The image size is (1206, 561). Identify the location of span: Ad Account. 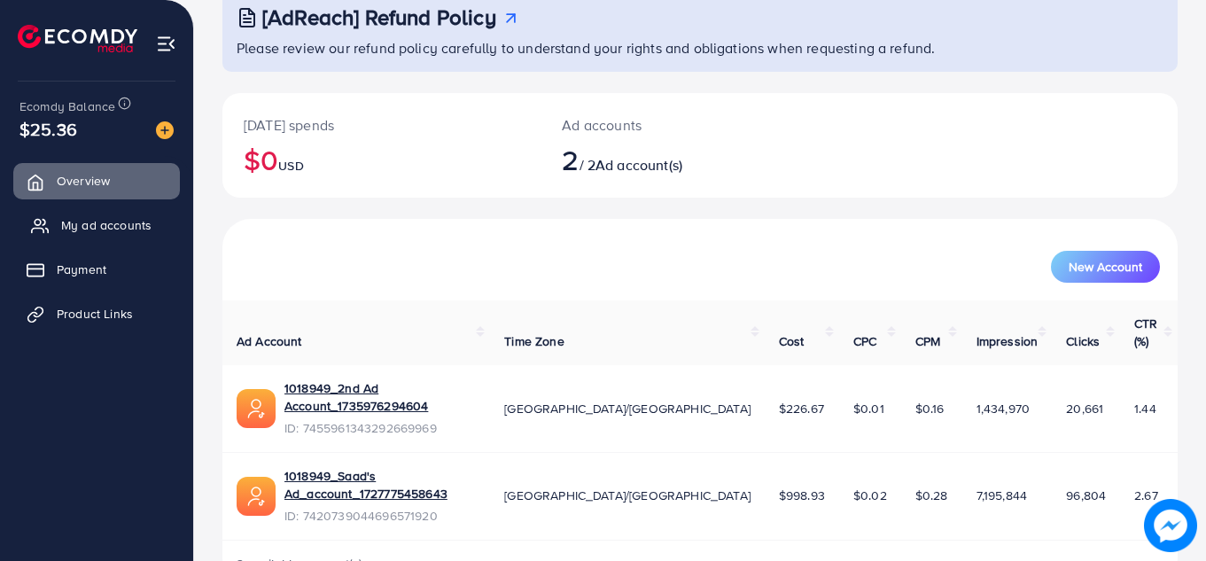
(269, 341).